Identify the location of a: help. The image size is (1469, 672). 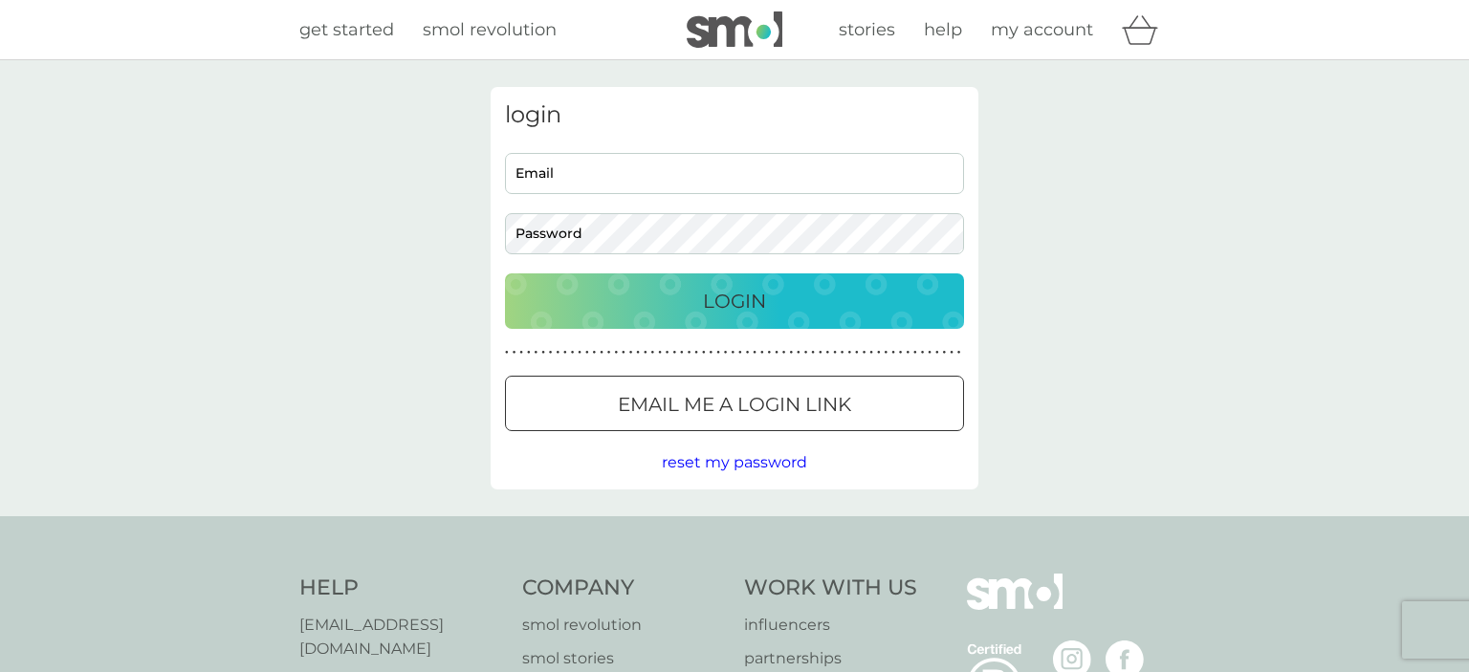
(943, 30).